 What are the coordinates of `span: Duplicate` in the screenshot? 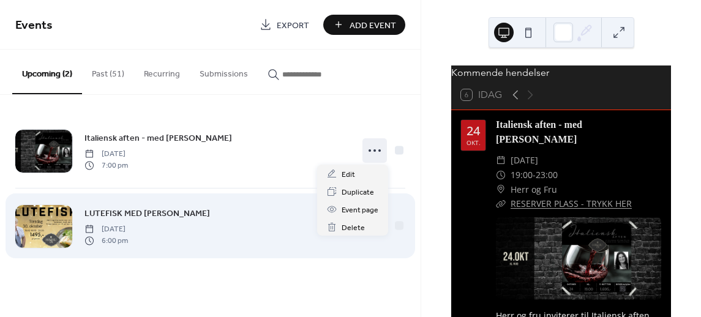 It's located at (358, 192).